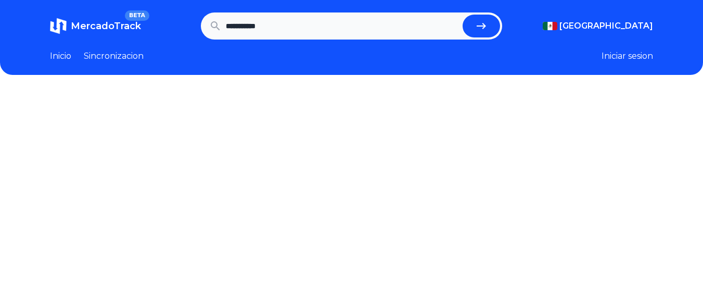 Image resolution: width=703 pixels, height=308 pixels. What do you see at coordinates (60, 56) in the screenshot?
I see `a: Inicio` at bounding box center [60, 56].